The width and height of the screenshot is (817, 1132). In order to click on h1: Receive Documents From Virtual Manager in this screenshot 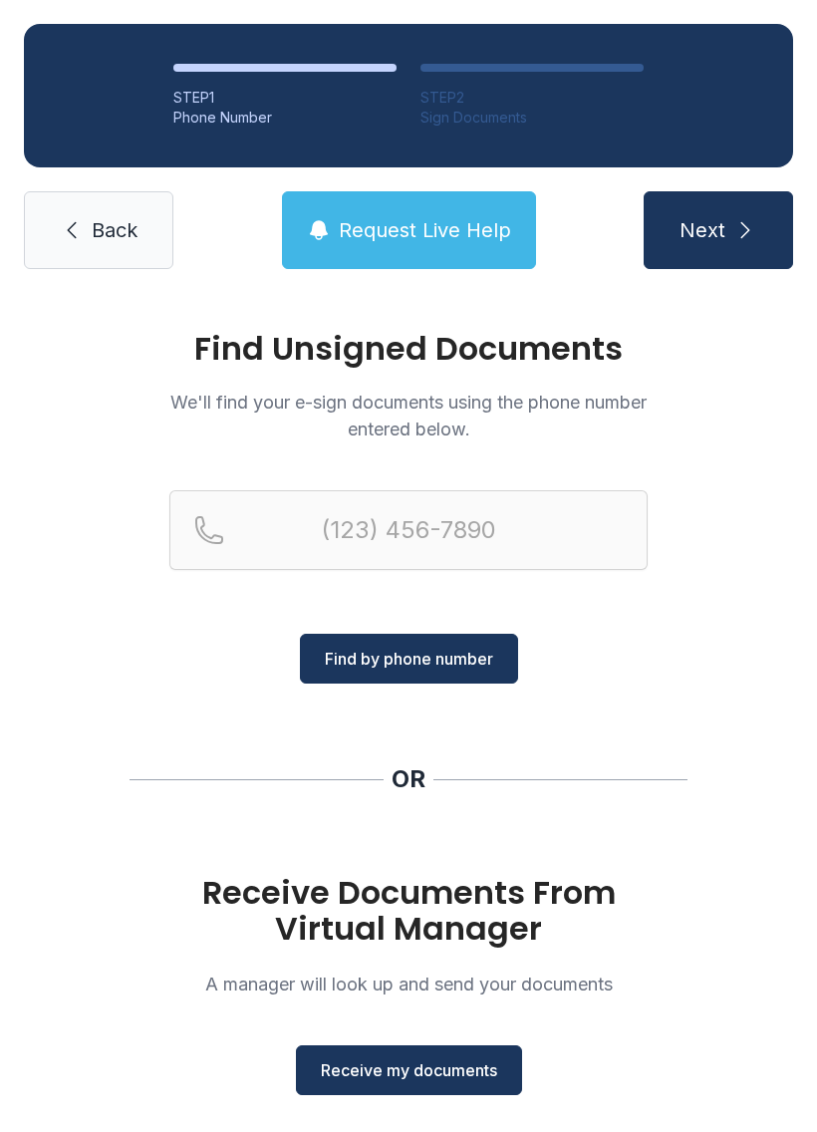, I will do `click(408, 911)`.